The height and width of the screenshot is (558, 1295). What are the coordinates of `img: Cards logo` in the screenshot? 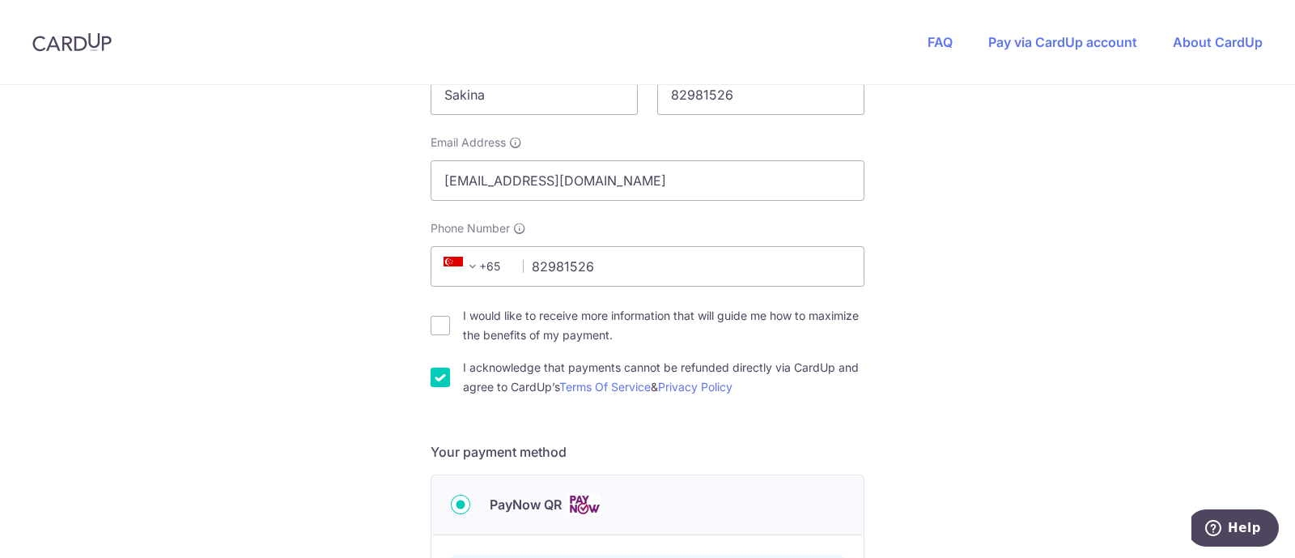 It's located at (584, 504).